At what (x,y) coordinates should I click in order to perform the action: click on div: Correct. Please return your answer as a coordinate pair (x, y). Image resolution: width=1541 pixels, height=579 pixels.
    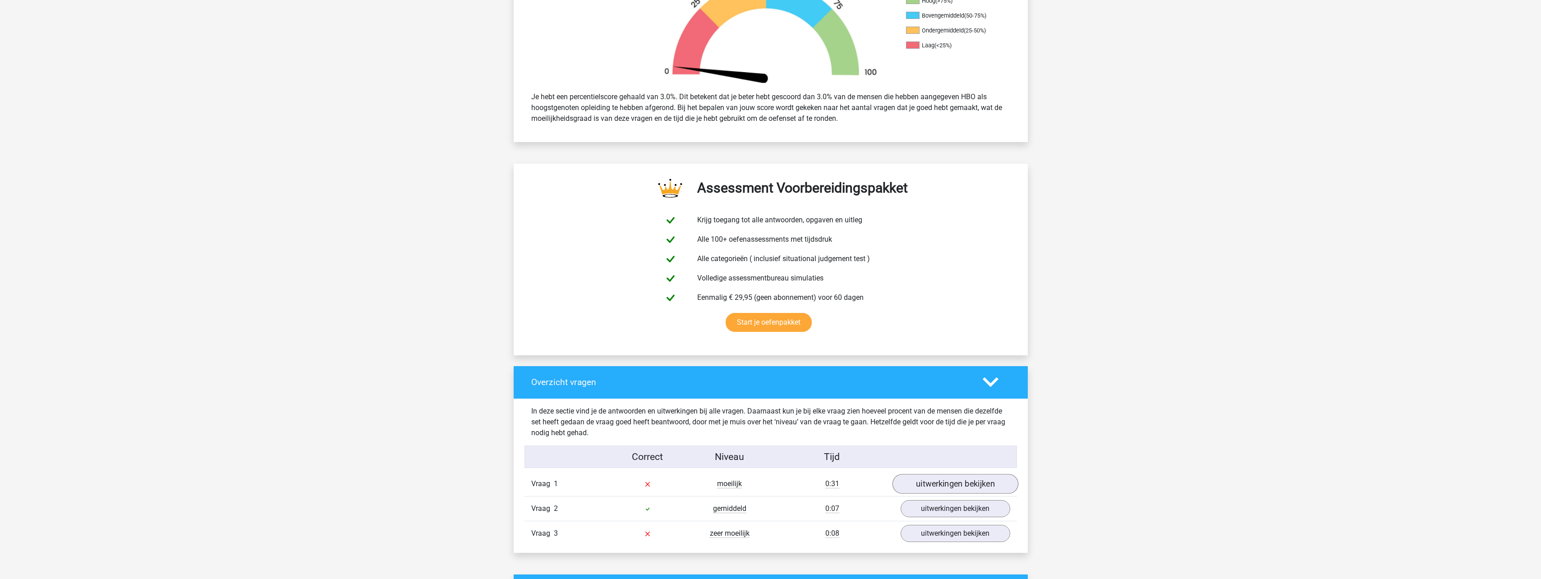
    Looking at the image, I should click on (648, 457).